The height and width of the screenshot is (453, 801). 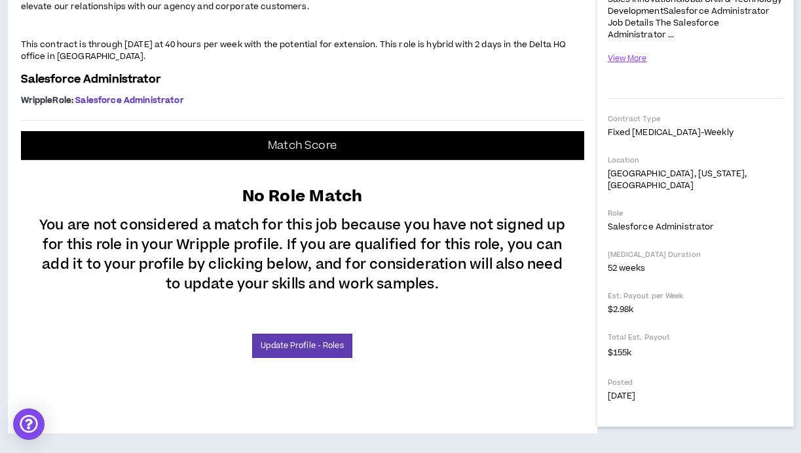 I want to click on p: No Role Match, so click(x=303, y=193).